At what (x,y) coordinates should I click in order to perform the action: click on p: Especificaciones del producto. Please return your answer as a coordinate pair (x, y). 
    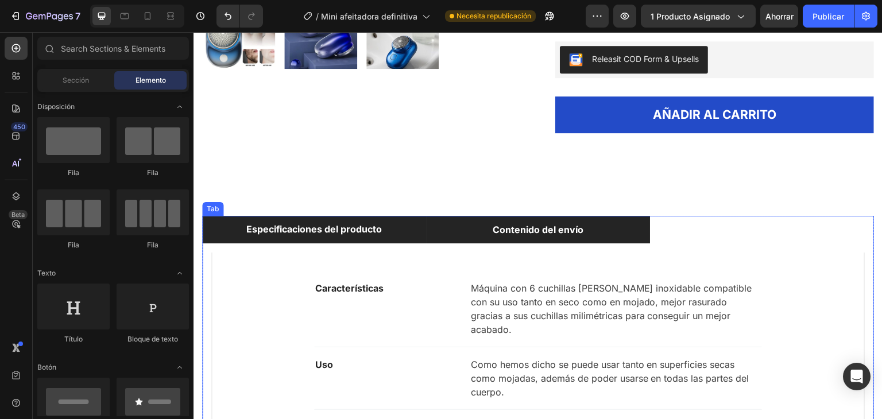
    Looking at the image, I should click on (121, 197).